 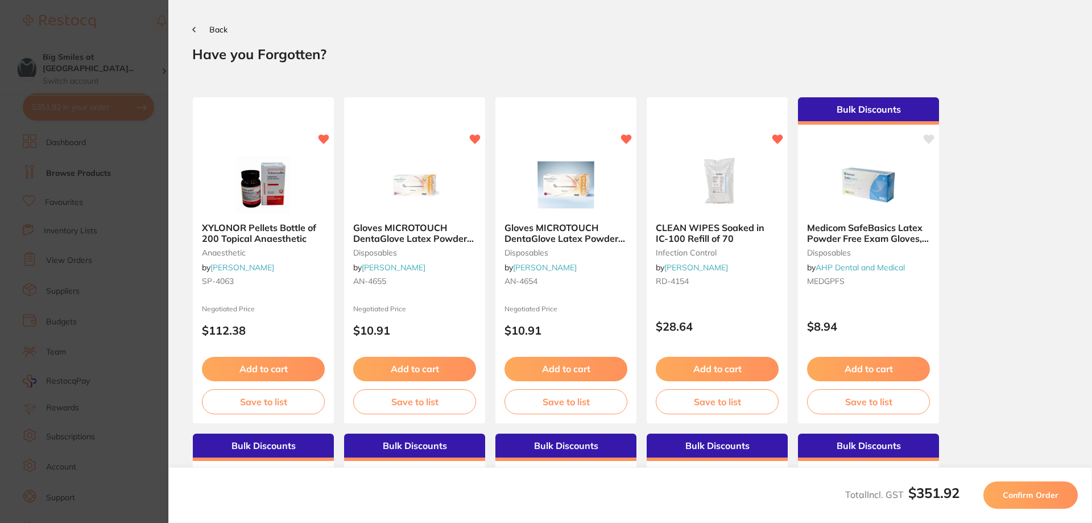 What do you see at coordinates (717, 281) in the screenshot?
I see `small: RD-4154` at bounding box center [717, 281].